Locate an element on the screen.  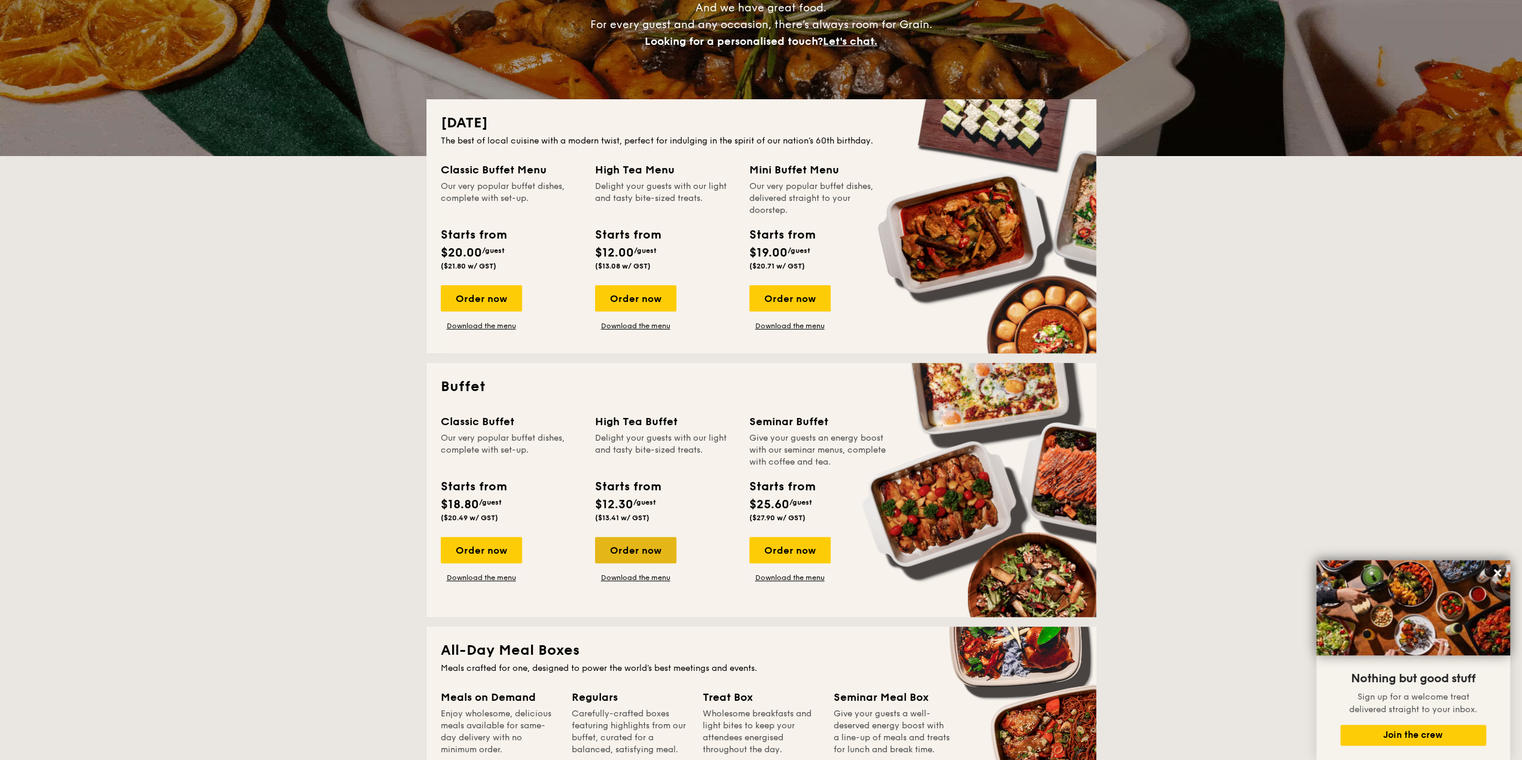
button: Join the crew is located at coordinates (1413, 735).